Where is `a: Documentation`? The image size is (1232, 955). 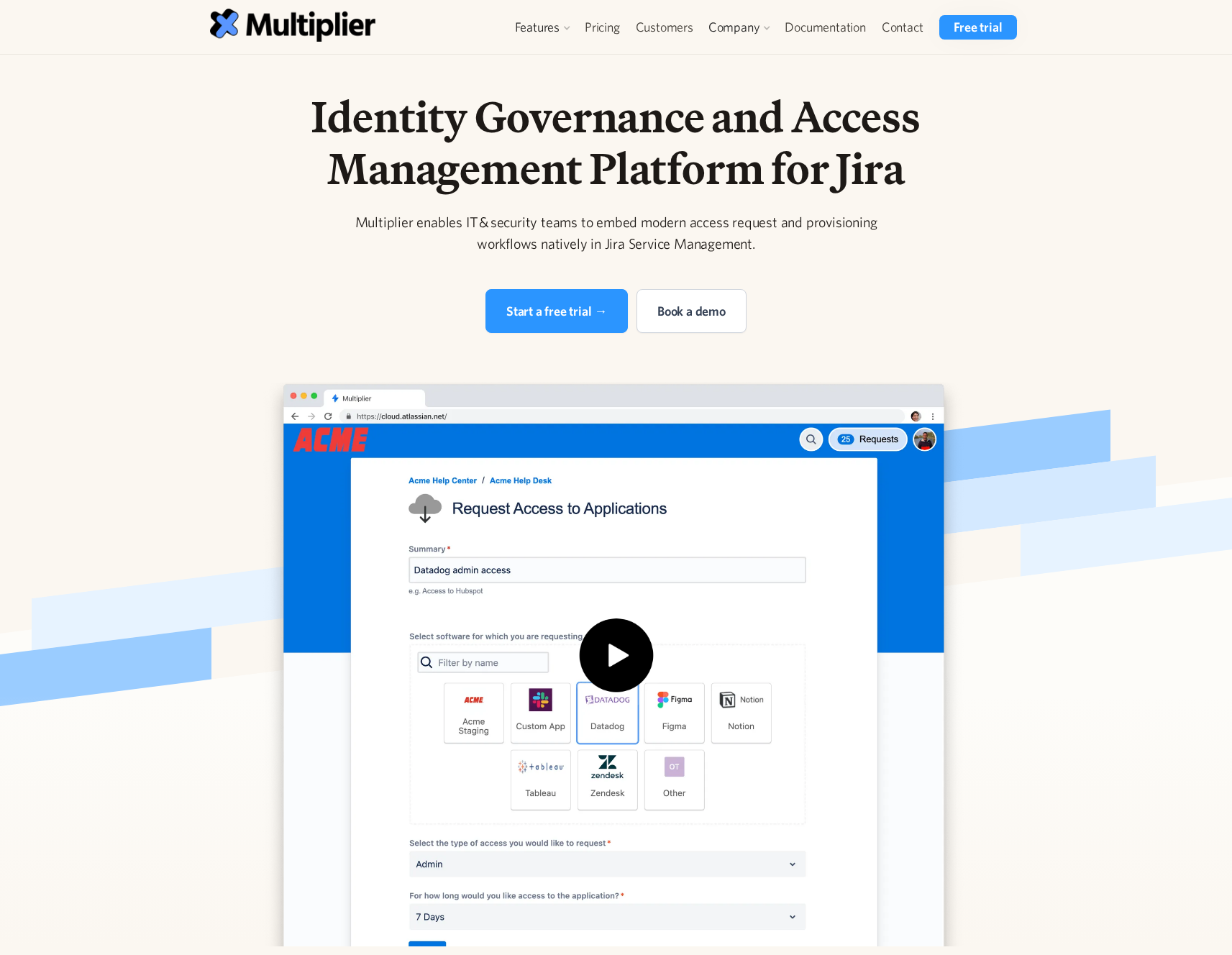
a: Documentation is located at coordinates (825, 27).